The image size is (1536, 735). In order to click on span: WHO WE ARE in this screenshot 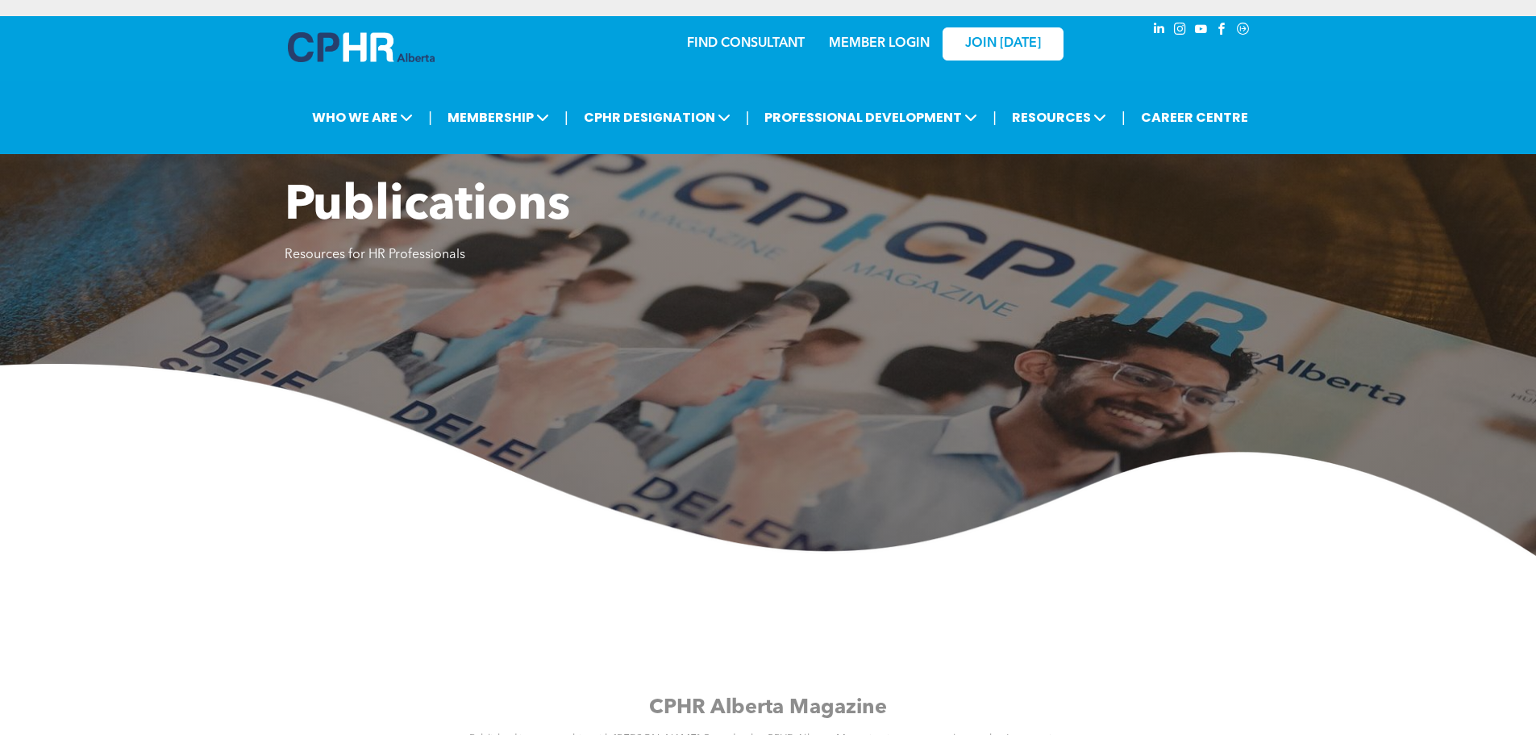, I will do `click(362, 117)`.